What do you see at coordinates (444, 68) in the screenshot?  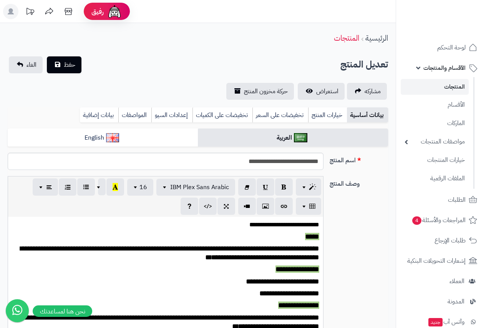 I see `span: الأقسام والمنتجات` at bounding box center [444, 68].